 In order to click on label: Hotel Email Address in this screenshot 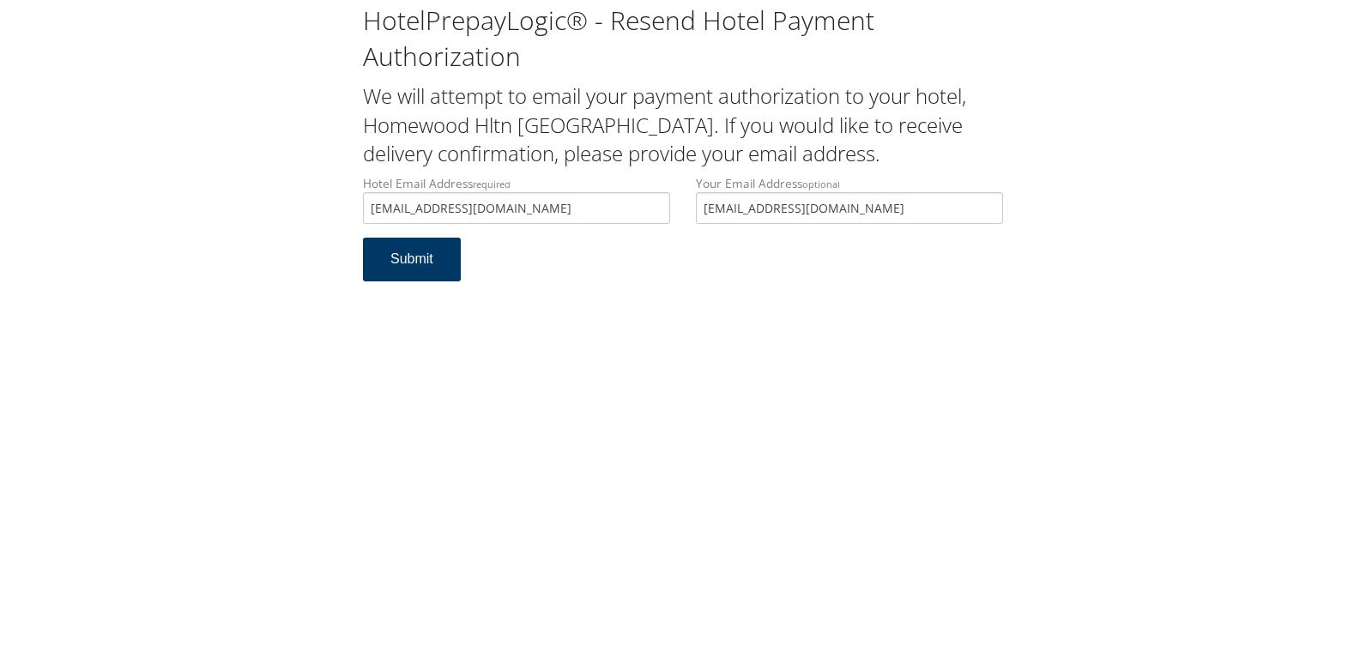, I will do `click(517, 199)`.